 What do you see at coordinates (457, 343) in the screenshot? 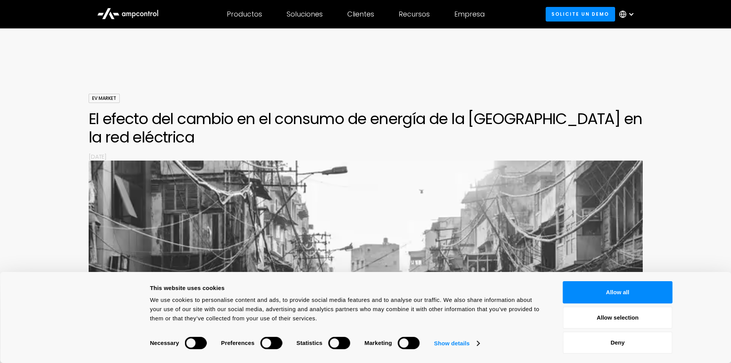
I see `a: Show details` at bounding box center [457, 343].